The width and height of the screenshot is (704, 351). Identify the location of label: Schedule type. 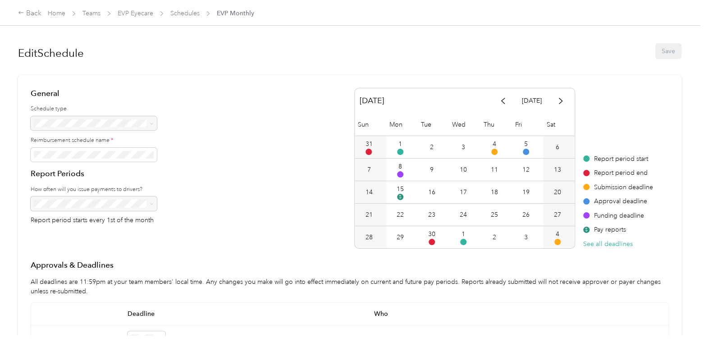
(94, 109).